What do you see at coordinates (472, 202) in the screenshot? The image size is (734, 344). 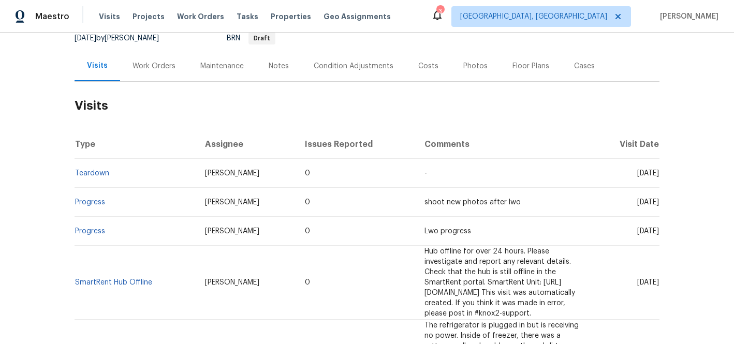 I see `span: shoot new photos after lwo` at bounding box center [472, 202].